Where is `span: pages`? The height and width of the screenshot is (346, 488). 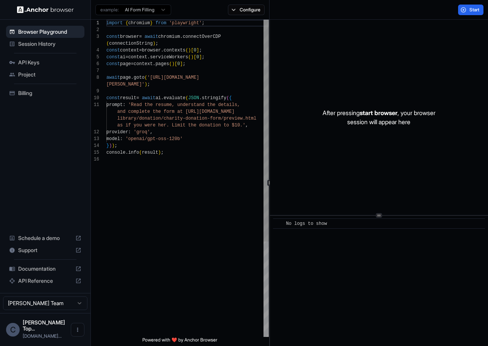 span: pages is located at coordinates (162, 64).